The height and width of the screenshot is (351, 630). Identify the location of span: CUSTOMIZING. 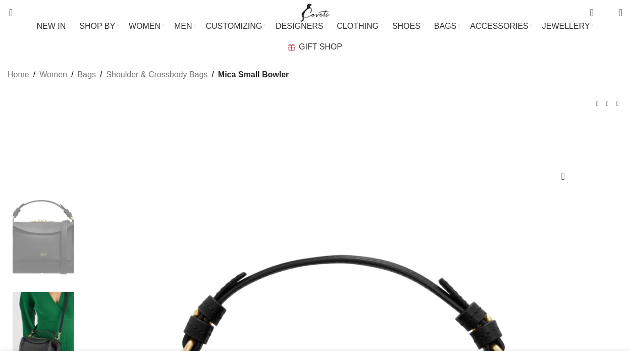
(234, 26).